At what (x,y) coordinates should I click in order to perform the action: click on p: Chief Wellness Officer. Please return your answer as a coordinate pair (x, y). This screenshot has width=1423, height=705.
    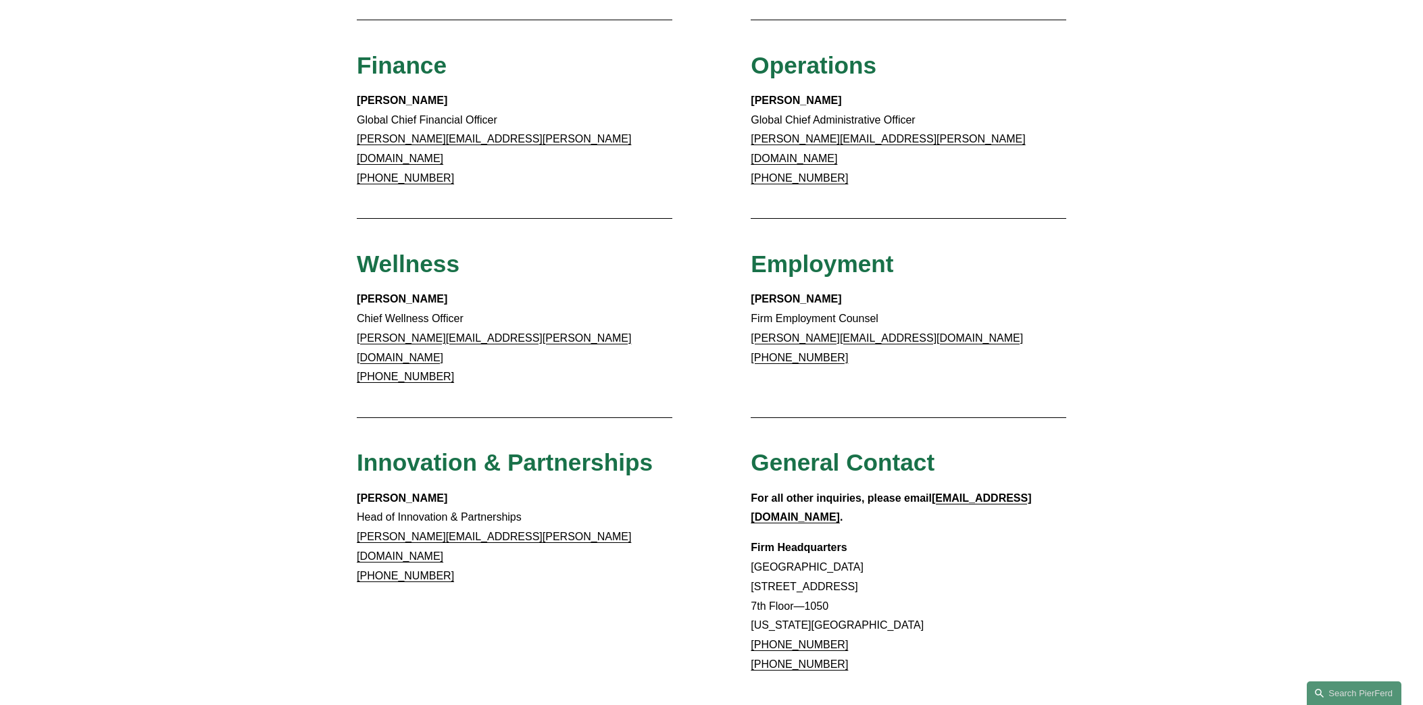
    Looking at the image, I should click on (514, 338).